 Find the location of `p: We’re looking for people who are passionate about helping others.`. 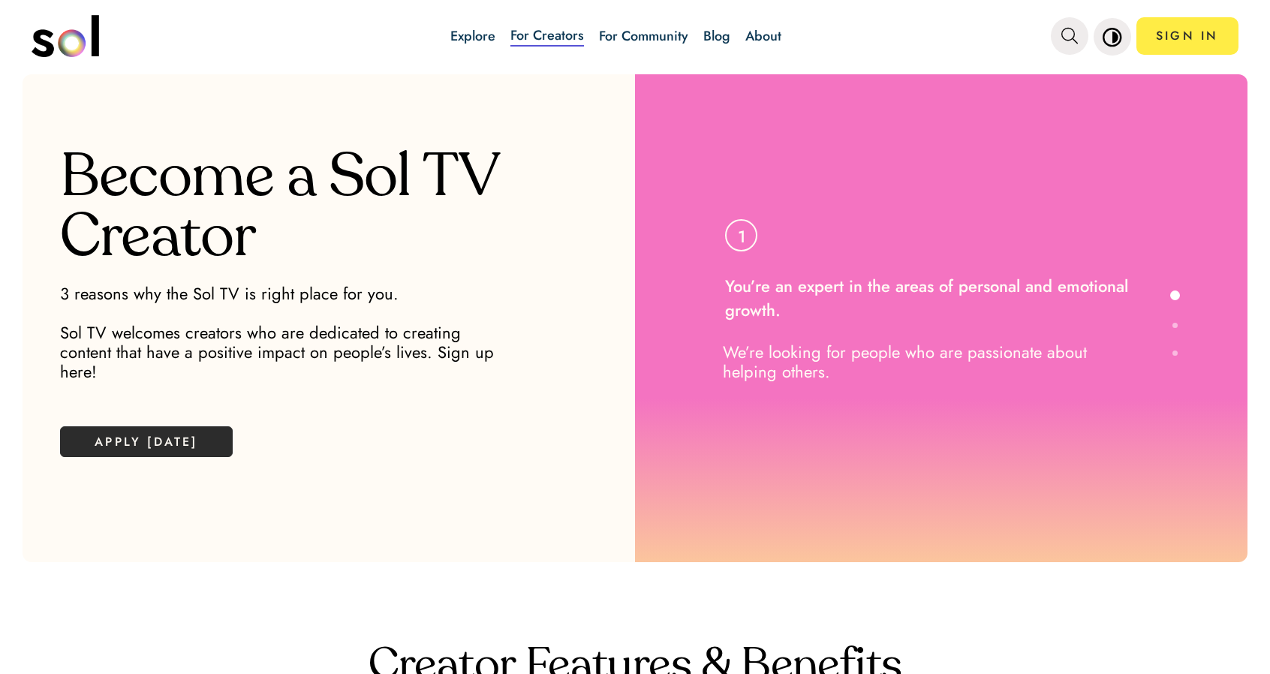

p: We’re looking for people who are passionate about helping others. is located at coordinates (932, 362).